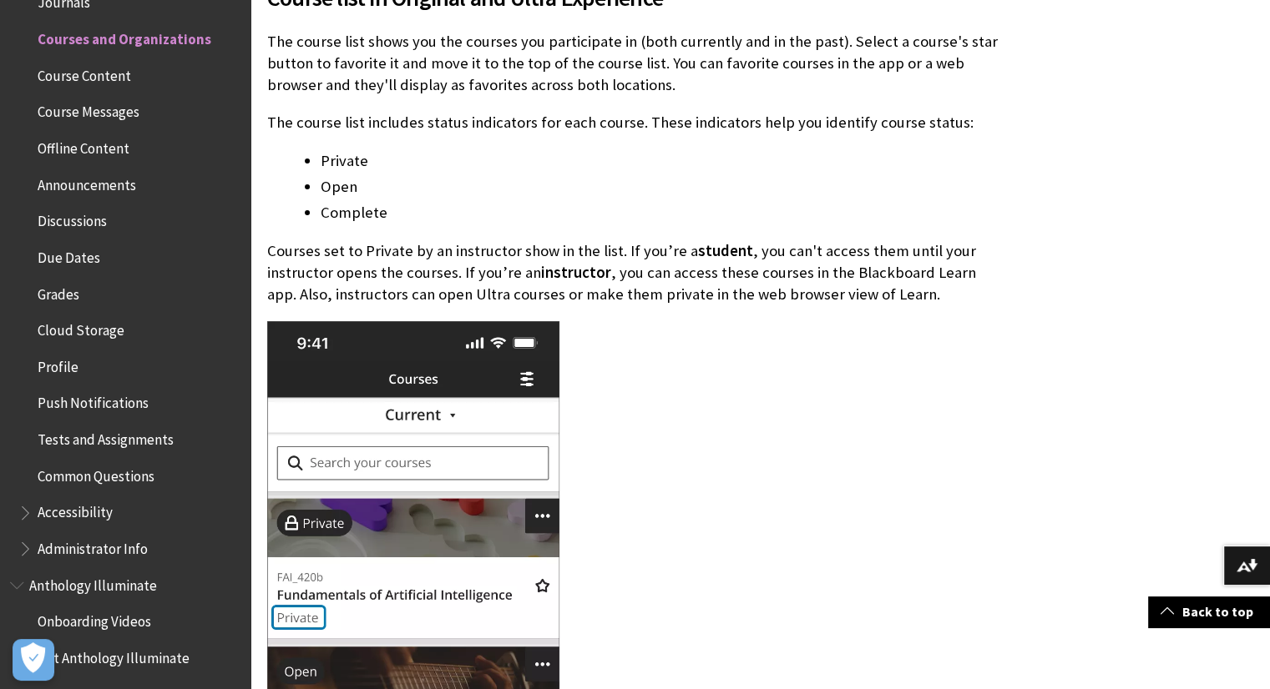  Describe the element at coordinates (124, 36) in the screenshot. I see `span: Courses and Organizations` at that location.